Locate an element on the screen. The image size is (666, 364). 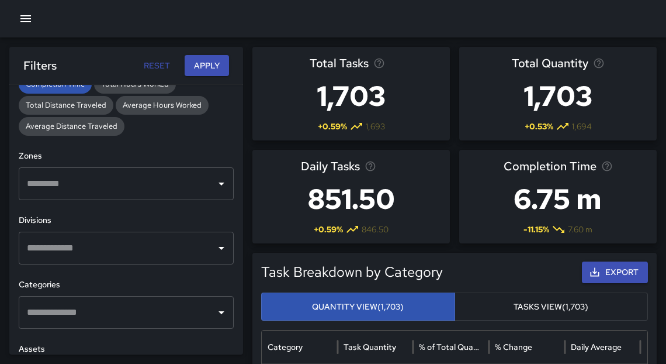
h3: 851.50 is located at coordinates (351, 199).